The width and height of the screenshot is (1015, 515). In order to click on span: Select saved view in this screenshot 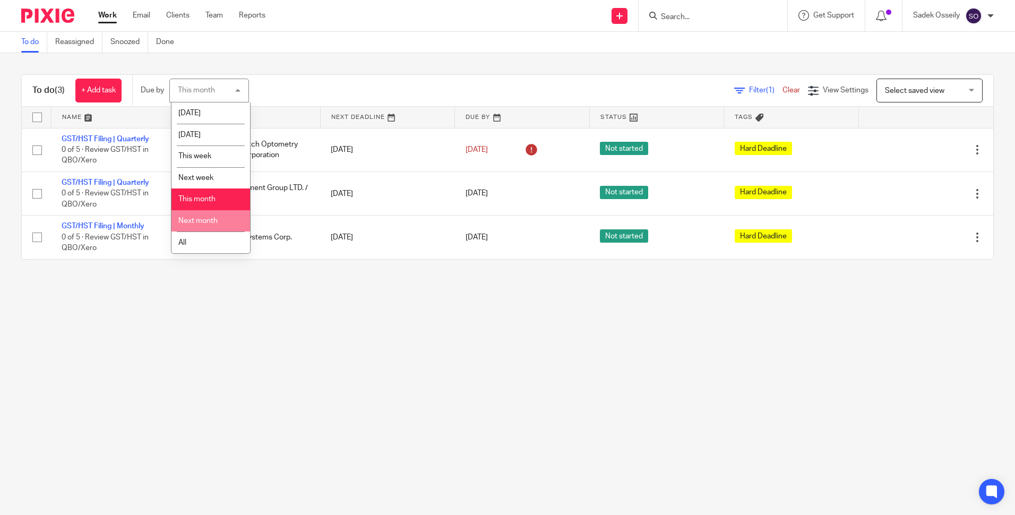, I will do `click(915, 91)`.